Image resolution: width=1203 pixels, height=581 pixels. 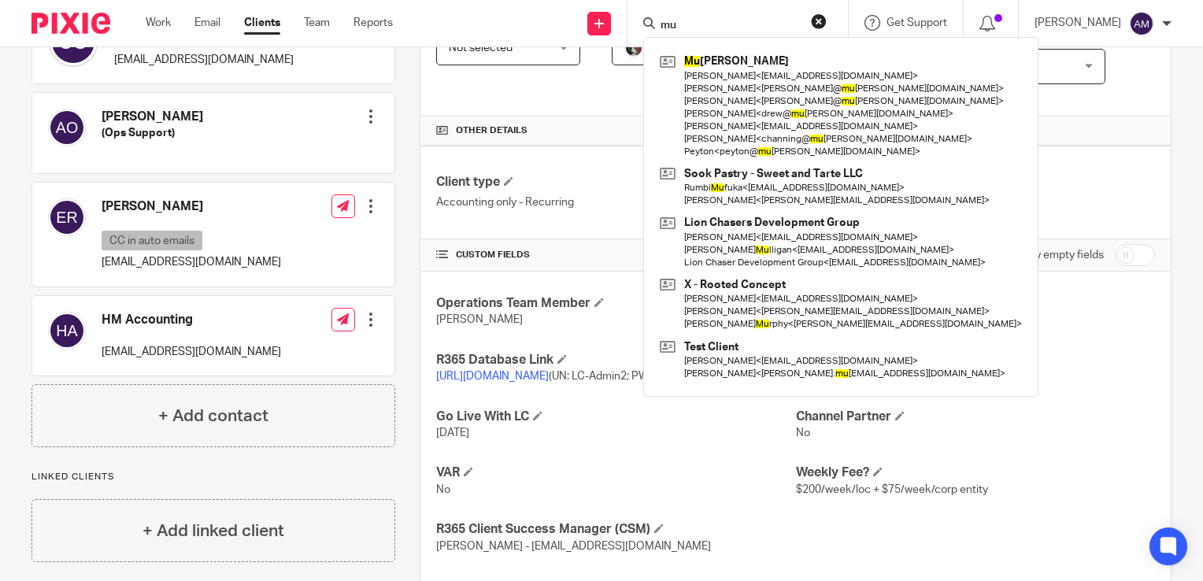 What do you see at coordinates (152, 133) in the screenshot?
I see `h5: (Ops Support)` at bounding box center [152, 133].